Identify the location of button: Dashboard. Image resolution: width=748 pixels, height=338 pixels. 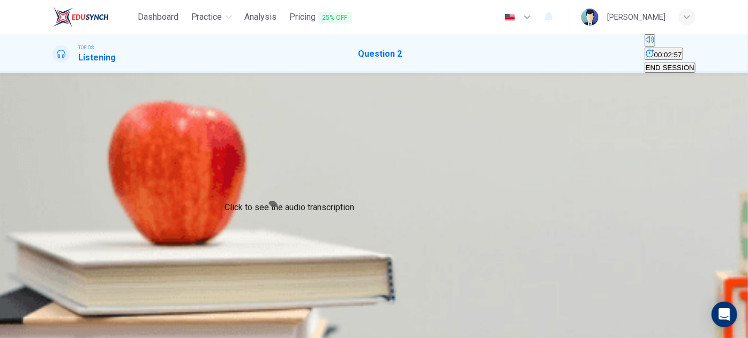
(158, 17).